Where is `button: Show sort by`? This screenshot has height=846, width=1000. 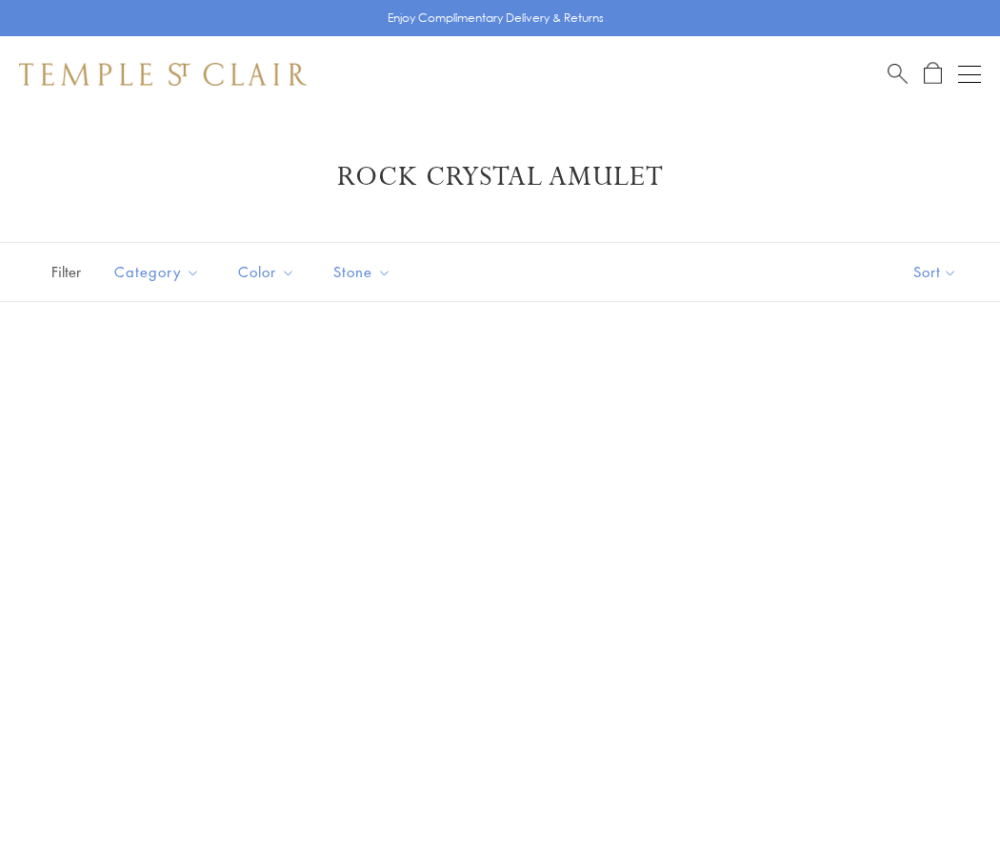
button: Show sort by is located at coordinates (935, 271).